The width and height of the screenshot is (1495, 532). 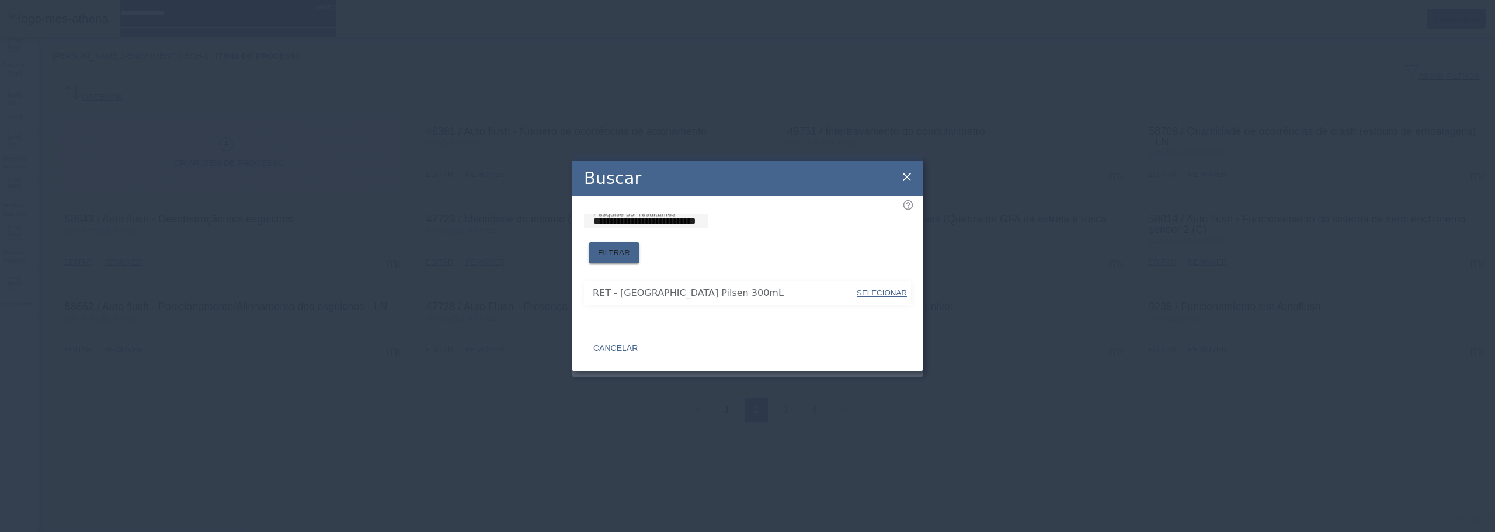 What do you see at coordinates (614, 253) in the screenshot?
I see `button: FILTRAR` at bounding box center [614, 253].